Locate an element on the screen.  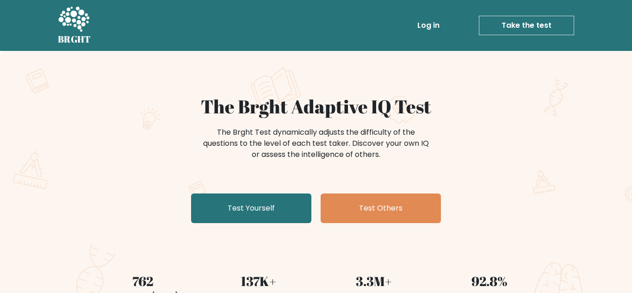
div: 762 is located at coordinates (142, 281).